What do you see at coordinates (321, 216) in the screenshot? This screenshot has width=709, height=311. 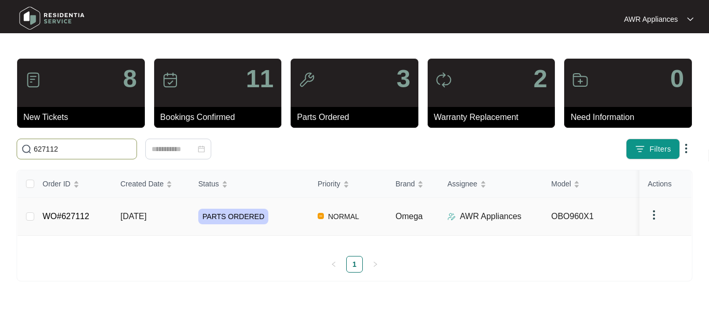 I see `img: Vercel Logo` at bounding box center [321, 216].